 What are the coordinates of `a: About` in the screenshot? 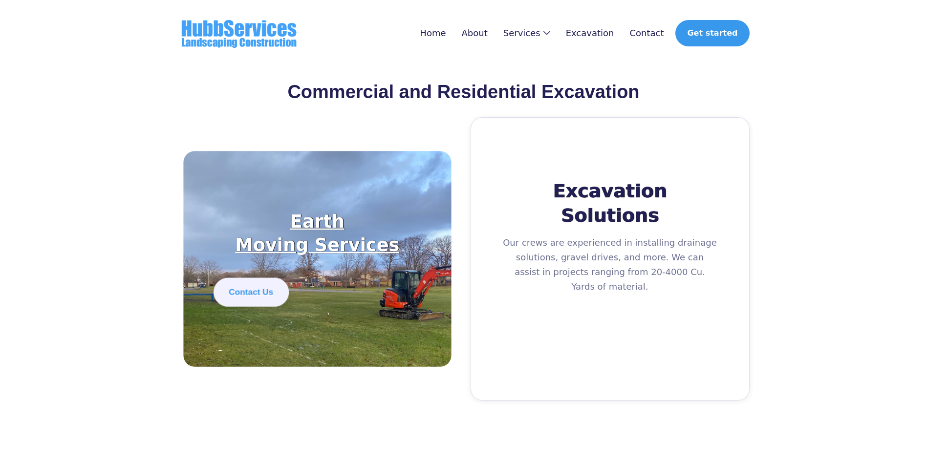 It's located at (474, 33).